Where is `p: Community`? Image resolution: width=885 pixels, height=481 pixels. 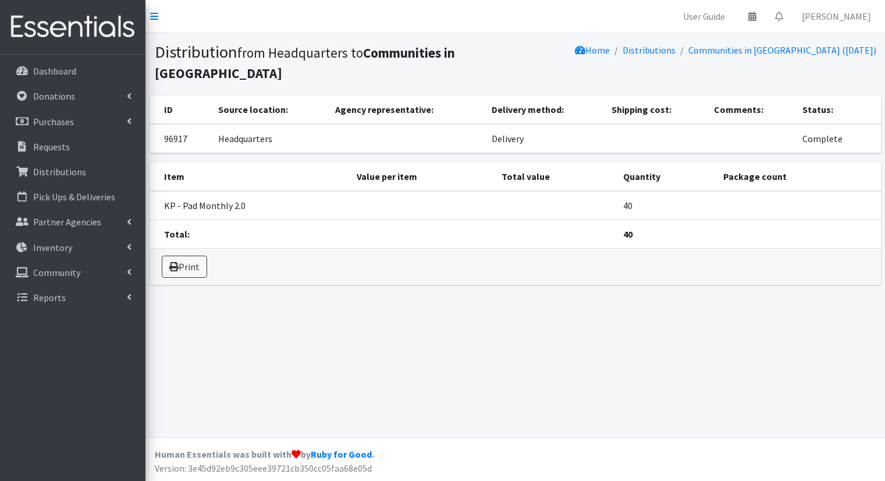
p: Community is located at coordinates (56, 272).